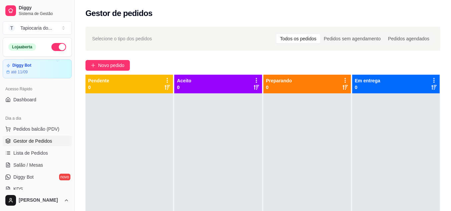 This screenshot has height=211, width=451. Describe the element at coordinates (22, 47) in the screenshot. I see `div: Loja aberta` at that location.